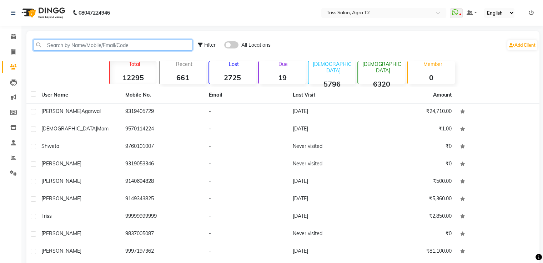 The height and width of the screenshot is (263, 543). I want to click on strong: 661, so click(183, 77).